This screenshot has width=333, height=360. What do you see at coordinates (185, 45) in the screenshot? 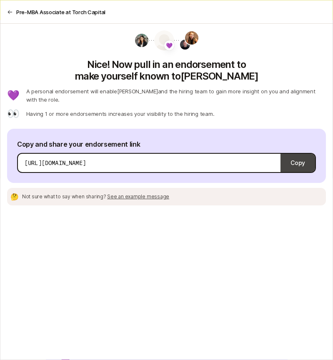
I see `img: Christopher Harper` at bounding box center [185, 45].